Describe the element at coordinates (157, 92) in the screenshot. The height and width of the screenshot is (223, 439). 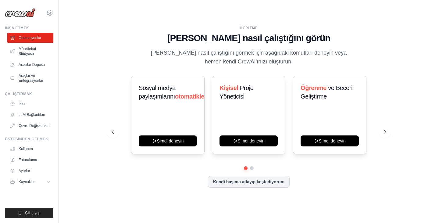
I see `font: Sosyal medya paylaşımlarını` at that location.